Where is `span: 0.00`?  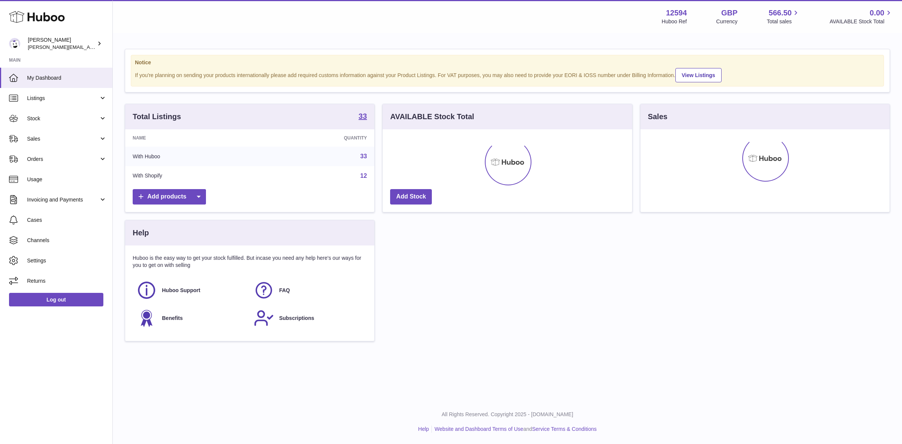 span: 0.00 is located at coordinates (877, 13).